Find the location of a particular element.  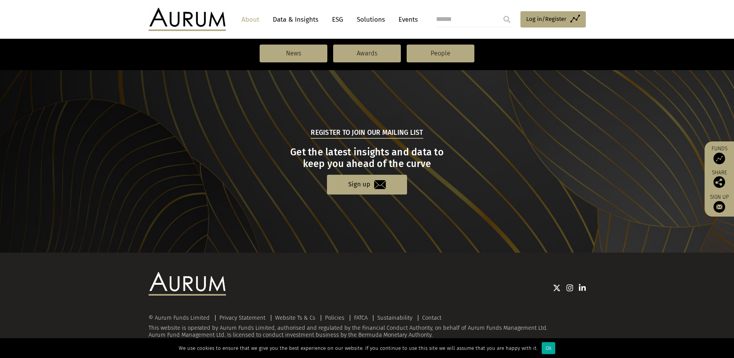

h5: Register to join our mailing list is located at coordinates (367, 133).